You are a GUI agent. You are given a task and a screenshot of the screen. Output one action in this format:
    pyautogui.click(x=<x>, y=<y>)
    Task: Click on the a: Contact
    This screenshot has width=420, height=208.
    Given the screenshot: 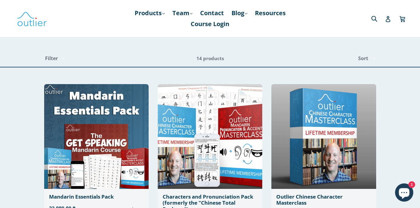 What is the action you would take?
    pyautogui.click(x=212, y=13)
    